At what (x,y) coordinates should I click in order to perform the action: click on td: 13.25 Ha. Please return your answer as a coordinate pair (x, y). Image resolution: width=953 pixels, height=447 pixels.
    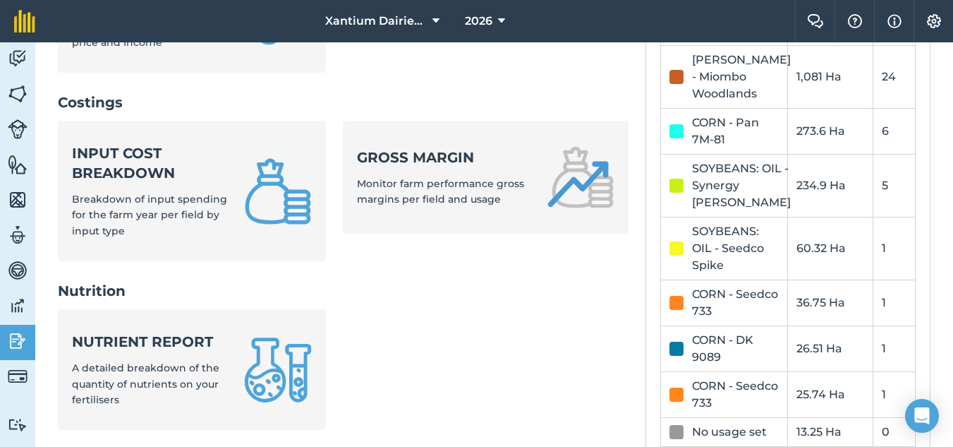
    Looking at the image, I should click on (830, 431).